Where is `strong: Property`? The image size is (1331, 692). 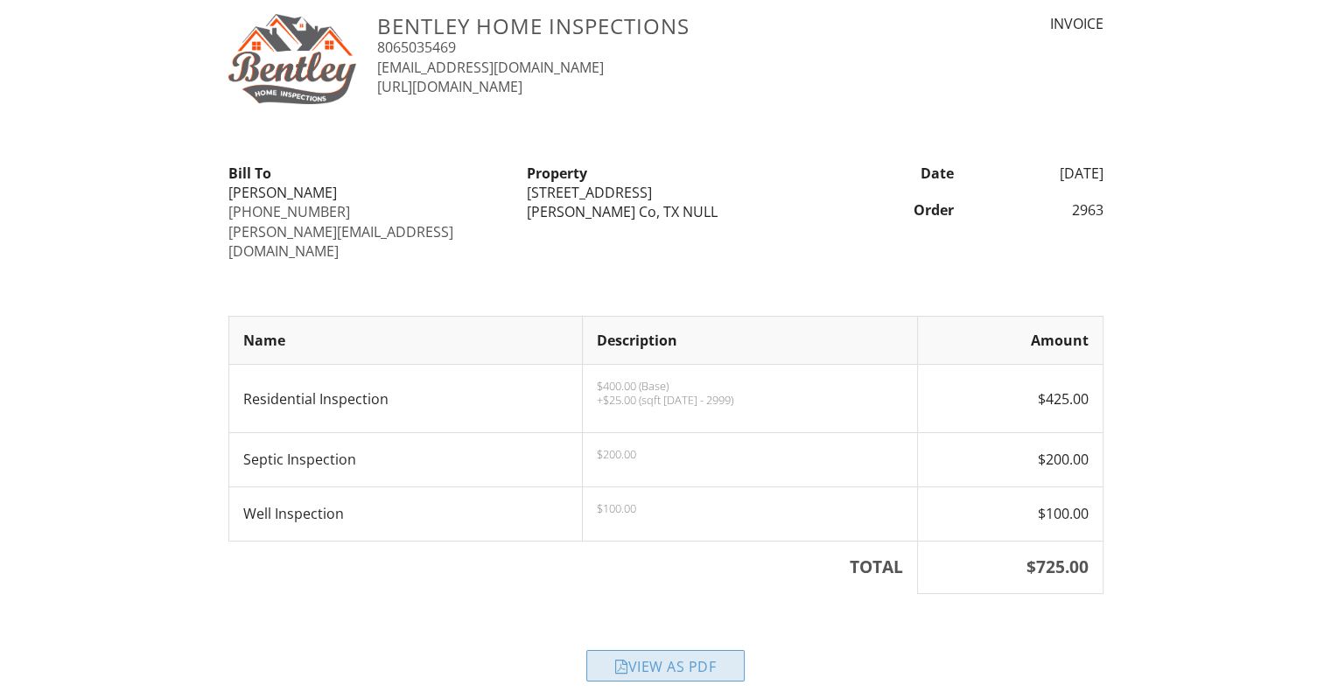
strong: Property is located at coordinates (557, 173).